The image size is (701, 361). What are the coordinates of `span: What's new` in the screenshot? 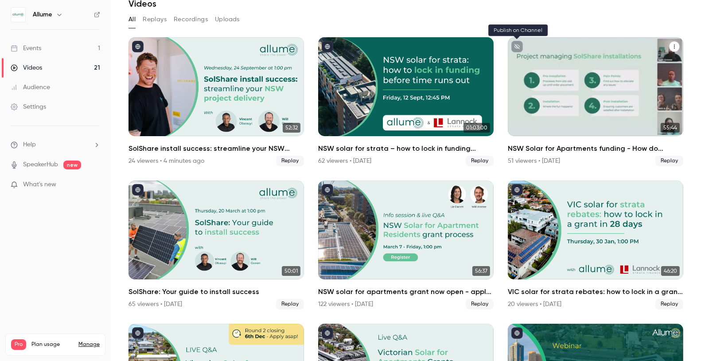 It's located at (39, 184).